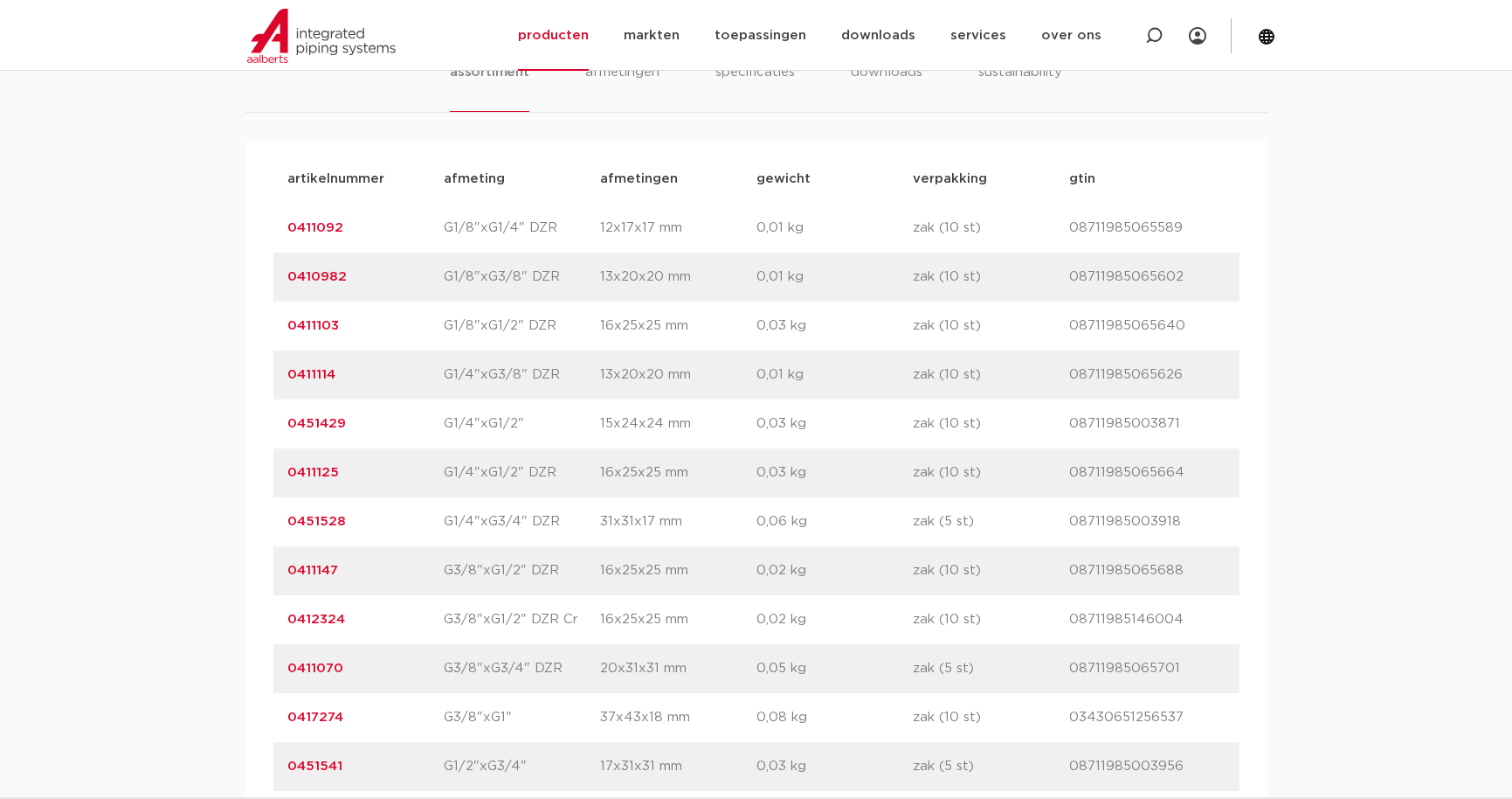  What do you see at coordinates (521, 228) in the screenshot?
I see `p: G1/8"xG1/4" DZR` at bounding box center [521, 228].